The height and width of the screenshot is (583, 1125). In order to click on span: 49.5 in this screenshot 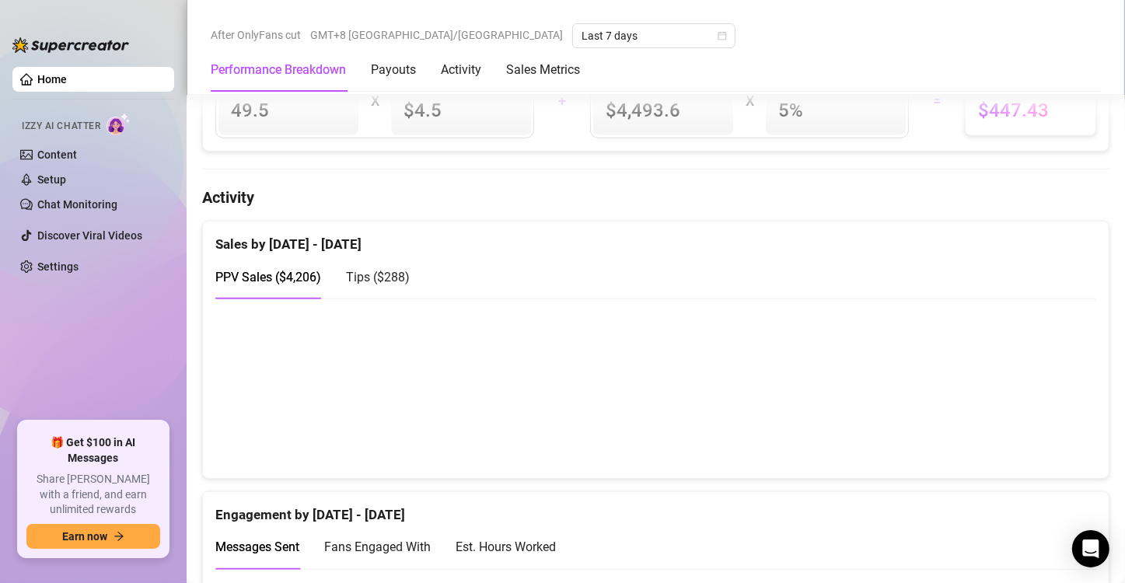, I will do `click(288, 110)`.